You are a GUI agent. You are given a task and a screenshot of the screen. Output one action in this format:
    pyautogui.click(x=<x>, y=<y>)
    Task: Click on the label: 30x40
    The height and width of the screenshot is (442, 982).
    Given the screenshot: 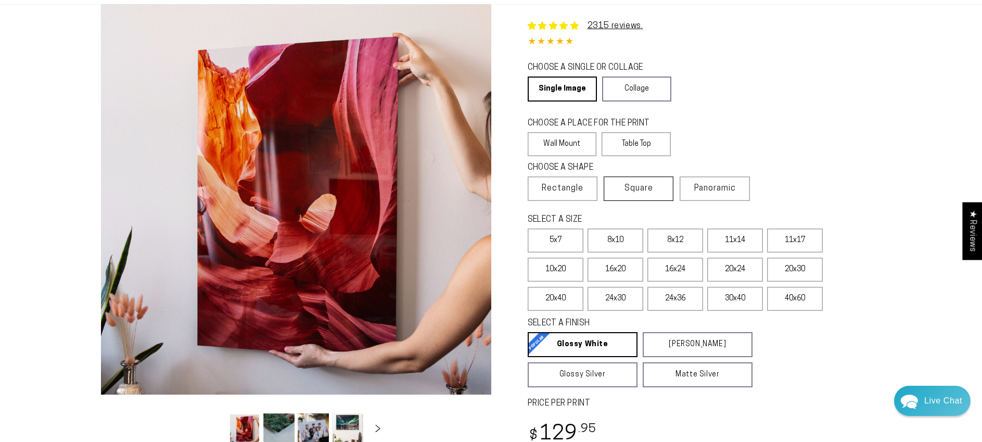 What is the action you would take?
    pyautogui.click(x=735, y=299)
    